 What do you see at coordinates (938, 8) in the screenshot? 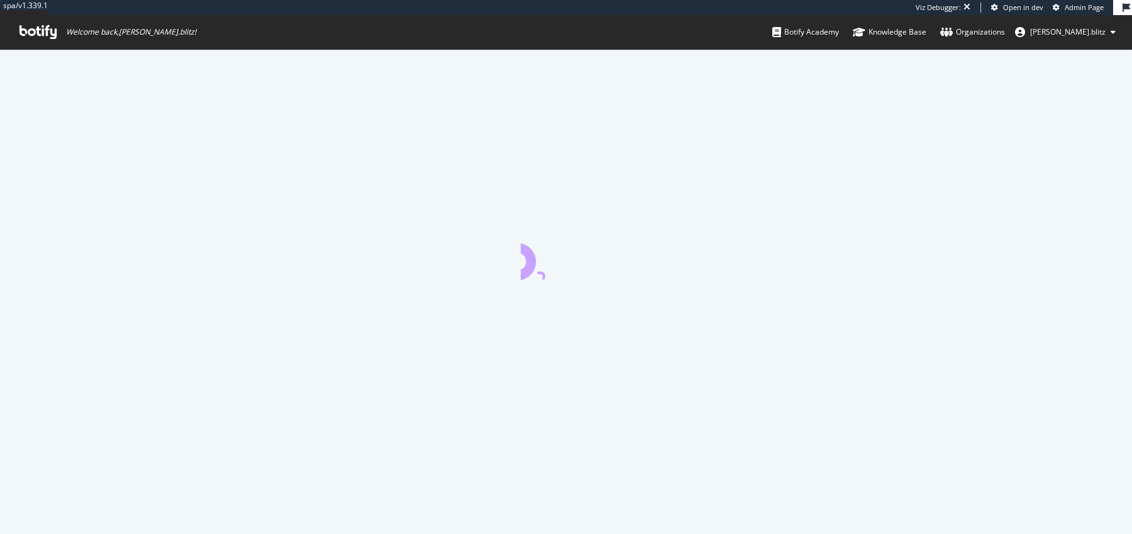
I see `div: Viz Debugger:` at bounding box center [938, 8].